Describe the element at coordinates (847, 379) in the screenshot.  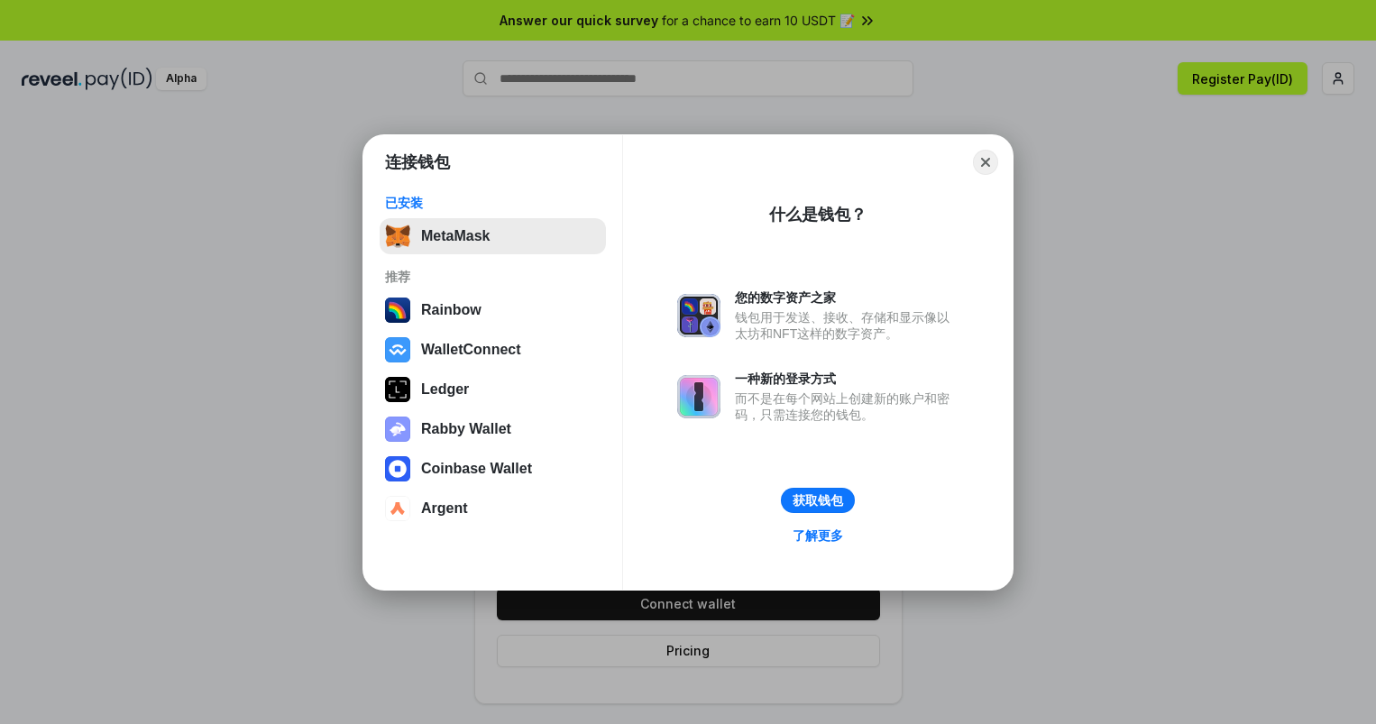
I see `div: 一种新的登录方式` at that location.